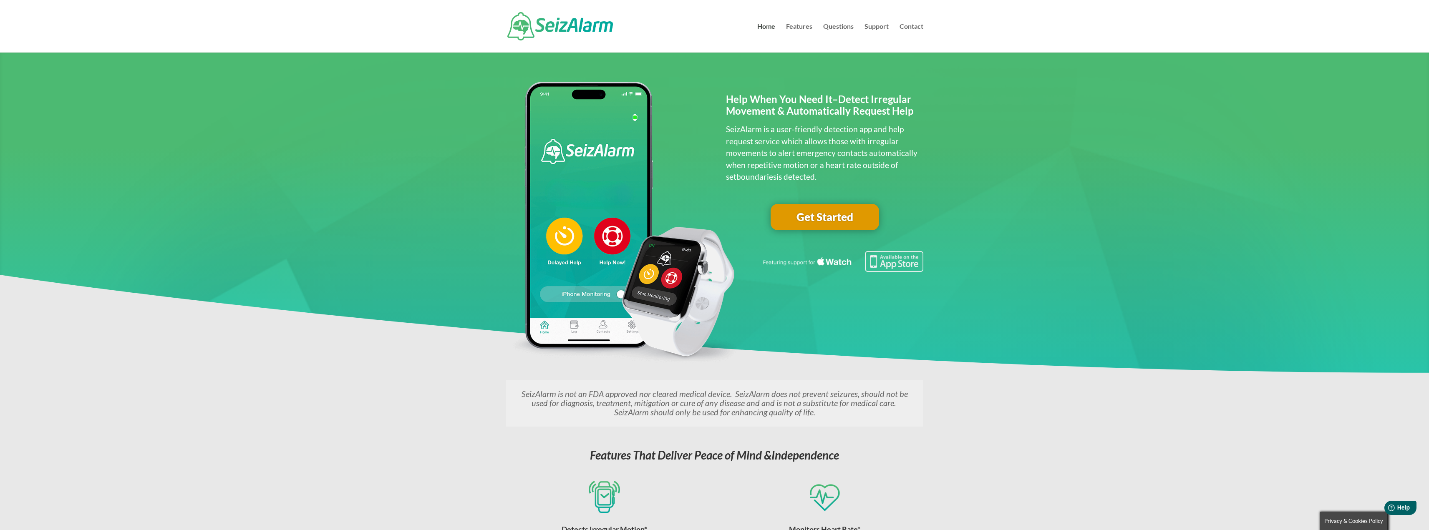 This screenshot has width=1429, height=530. I want to click on em: SeizAlarm is not an FDA approved nor cleared medical device. SeizAlarm does not prevent seizures,..., so click(714, 403).